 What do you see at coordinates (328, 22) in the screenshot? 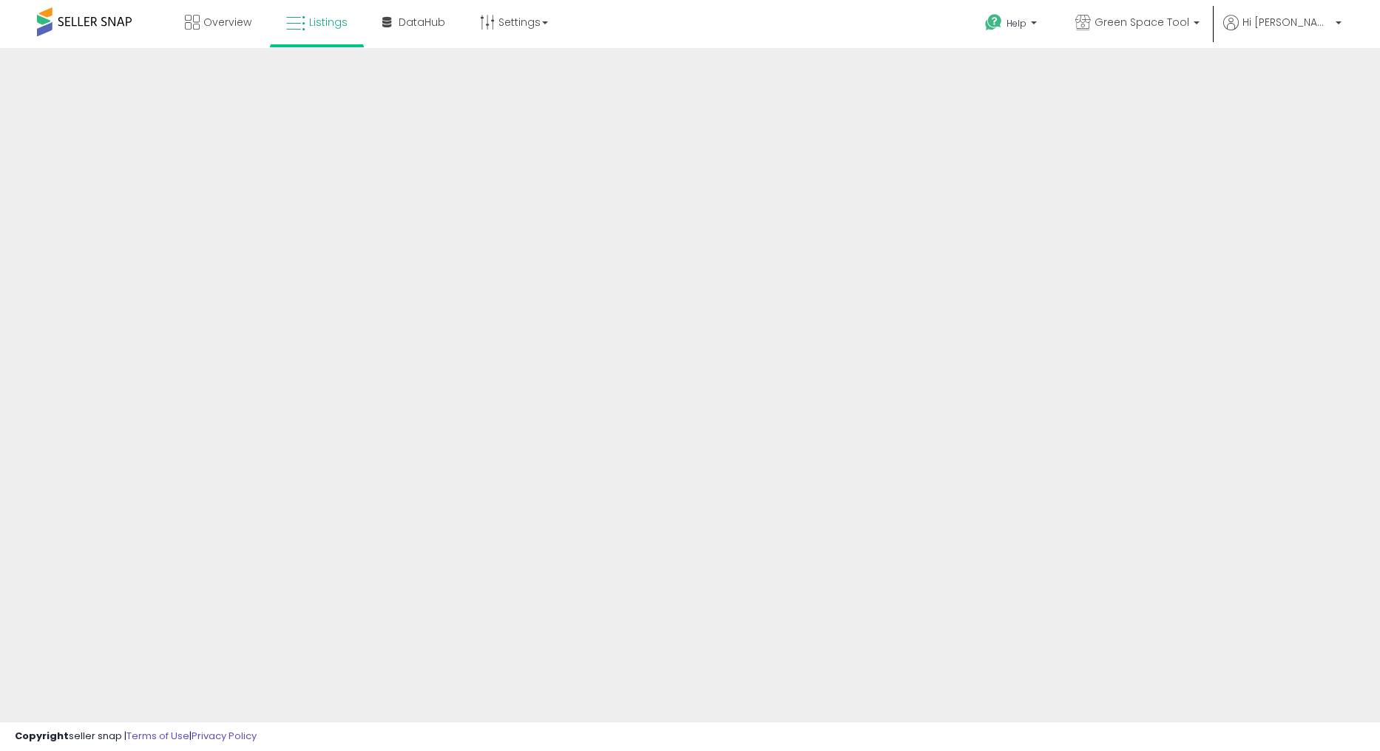
I see `span: Listings` at bounding box center [328, 22].